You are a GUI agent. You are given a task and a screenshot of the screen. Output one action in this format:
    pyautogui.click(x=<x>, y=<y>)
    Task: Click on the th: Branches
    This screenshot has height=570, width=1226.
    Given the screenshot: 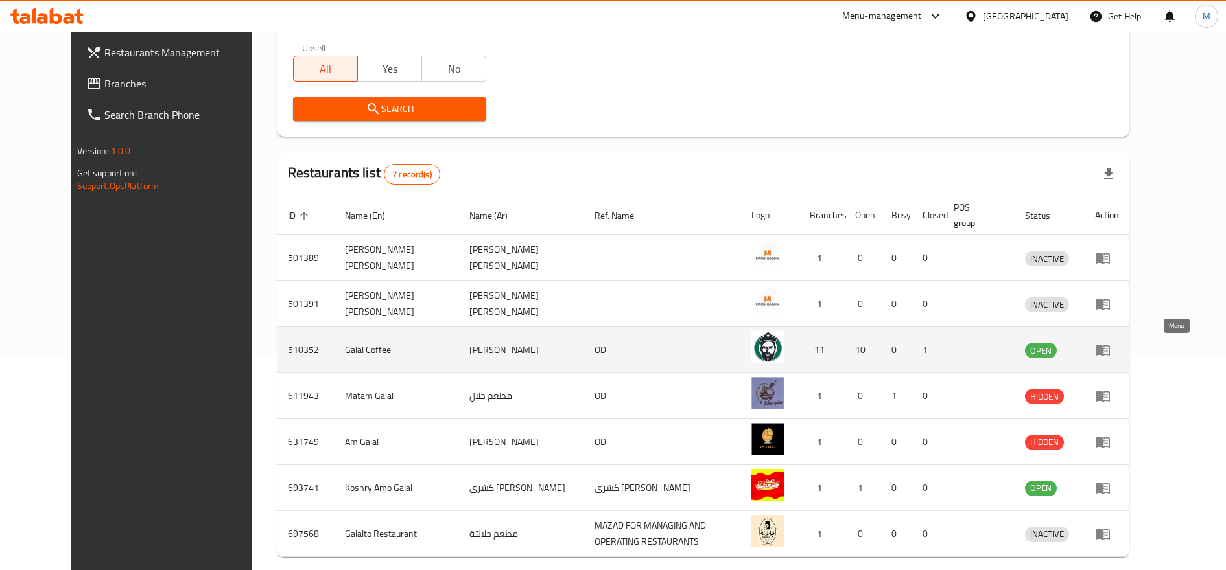 What is the action you would take?
    pyautogui.click(x=822, y=215)
    